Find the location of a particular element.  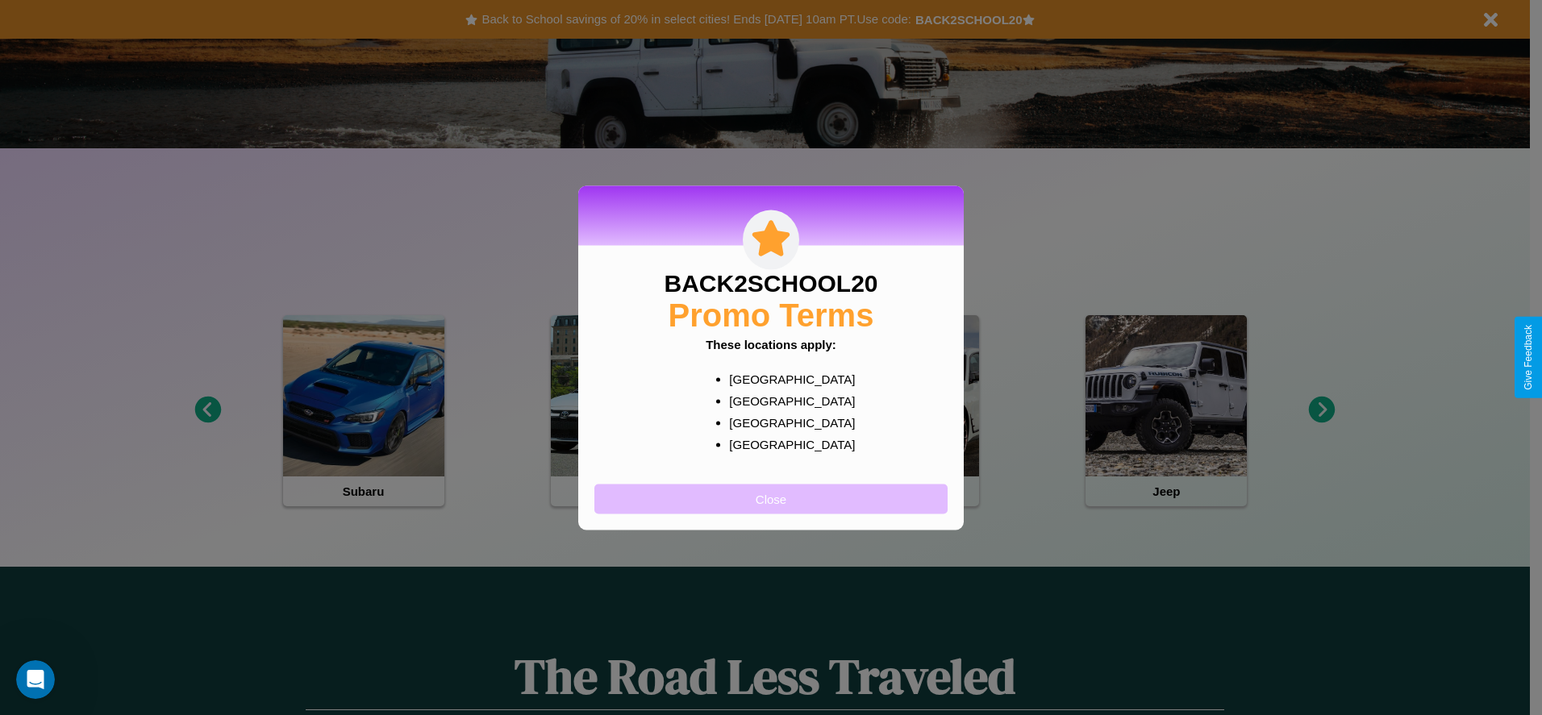

div: Give Feedback is located at coordinates (1528, 357).